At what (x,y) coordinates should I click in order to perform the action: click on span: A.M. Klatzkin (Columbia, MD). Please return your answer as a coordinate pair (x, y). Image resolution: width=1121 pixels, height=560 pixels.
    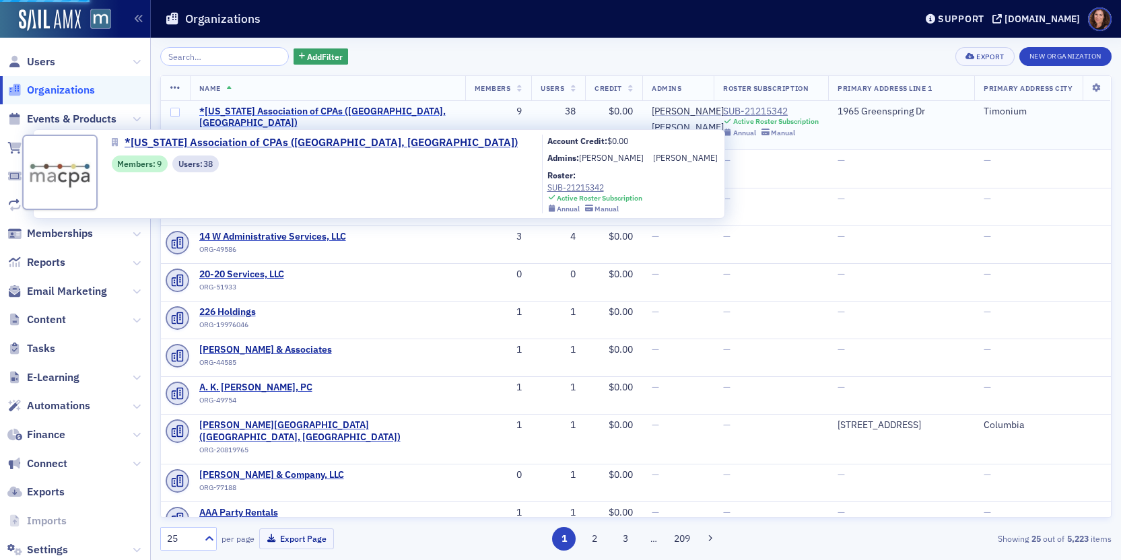
    Looking at the image, I should click on (327, 431).